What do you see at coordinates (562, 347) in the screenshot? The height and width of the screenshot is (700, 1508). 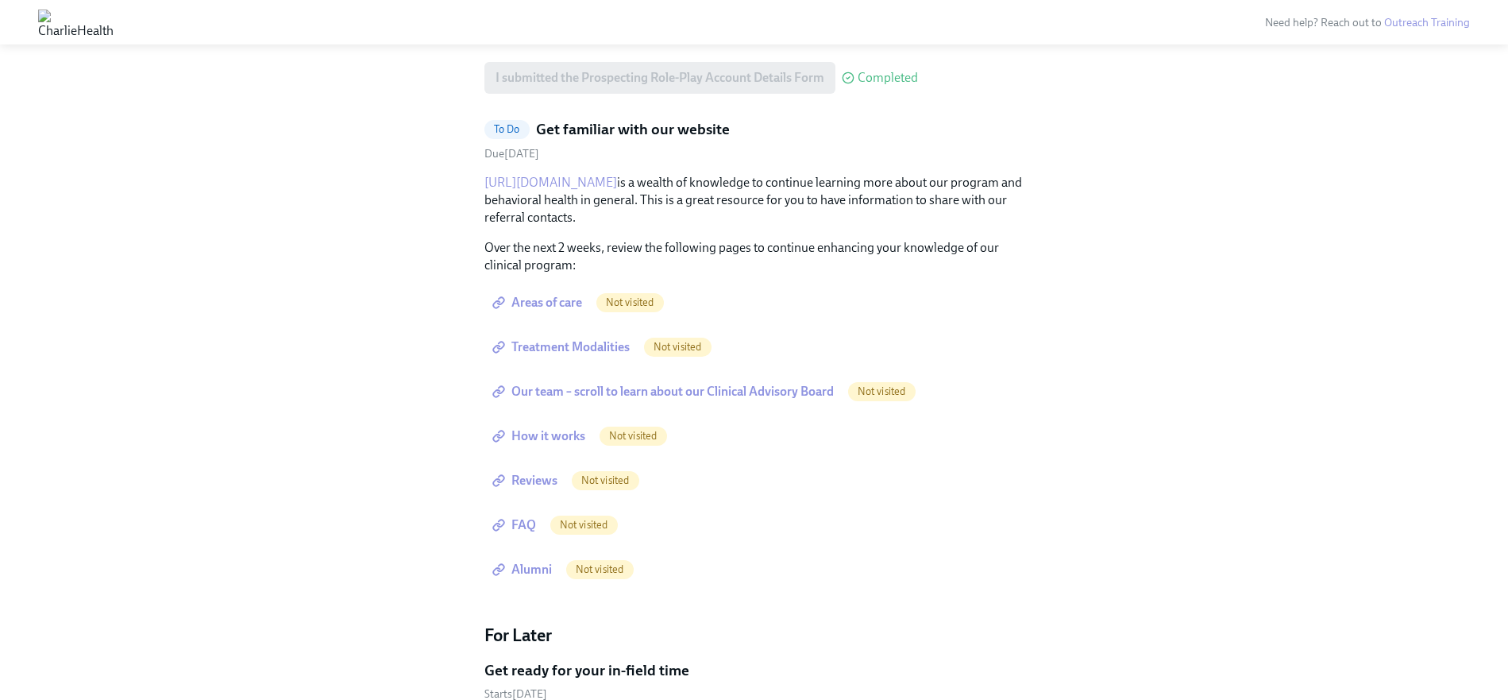 I see `span: Treatment Modalities` at bounding box center [562, 347].